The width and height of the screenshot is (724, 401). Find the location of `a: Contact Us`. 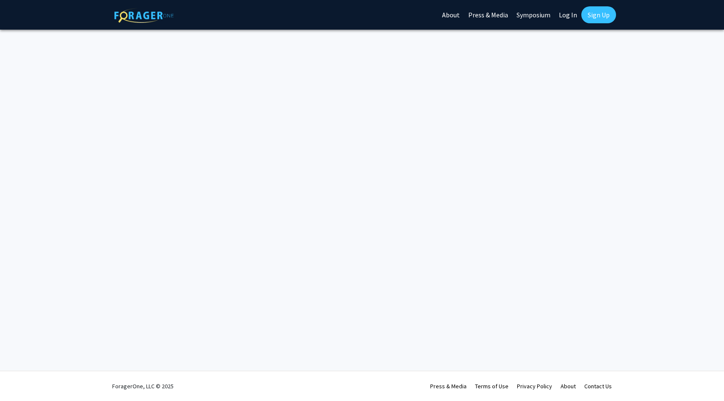

a: Contact Us is located at coordinates (598, 386).